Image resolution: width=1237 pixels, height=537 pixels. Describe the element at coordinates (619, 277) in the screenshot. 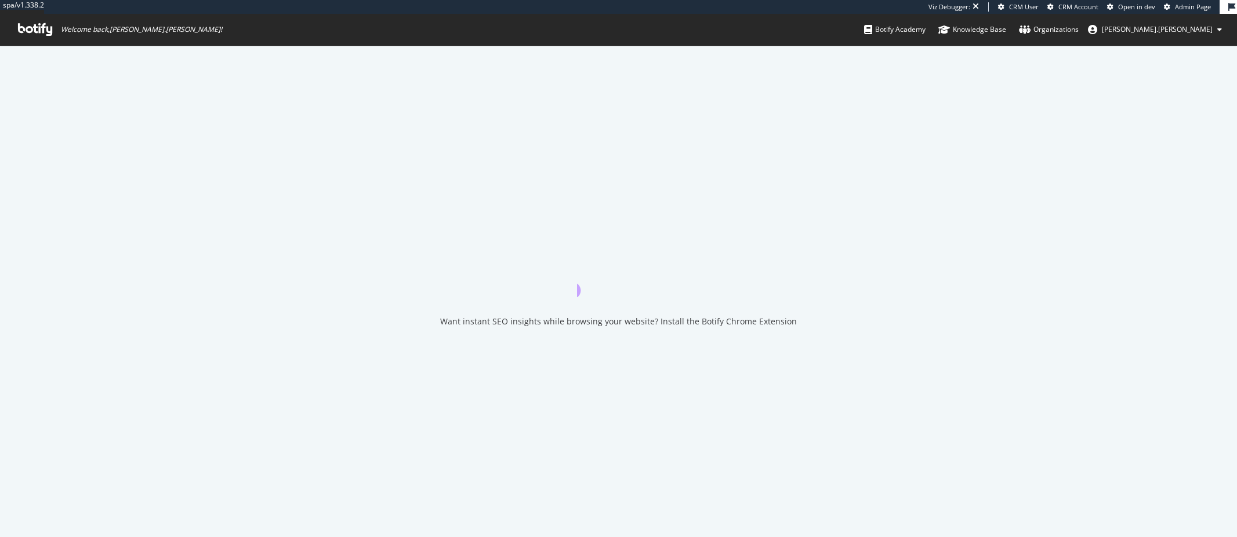

I see `div: animation` at that location.